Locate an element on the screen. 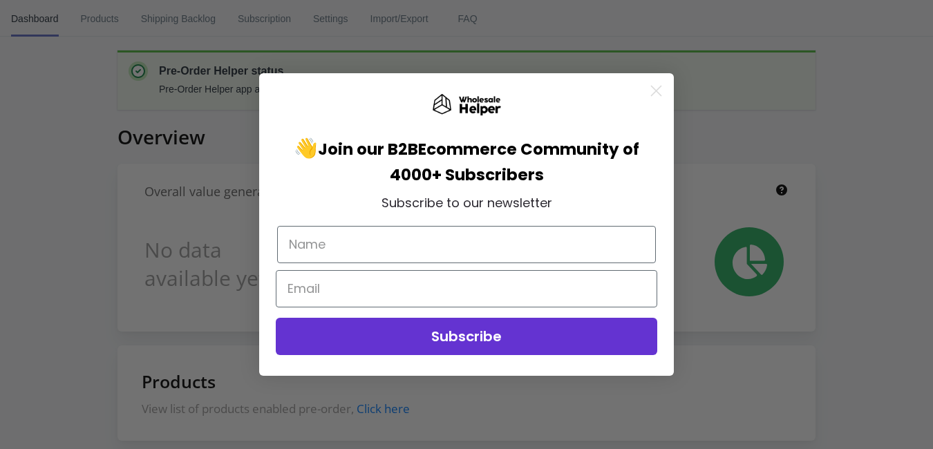 The height and width of the screenshot is (449, 933). span: Join our B2B is located at coordinates (368, 149).